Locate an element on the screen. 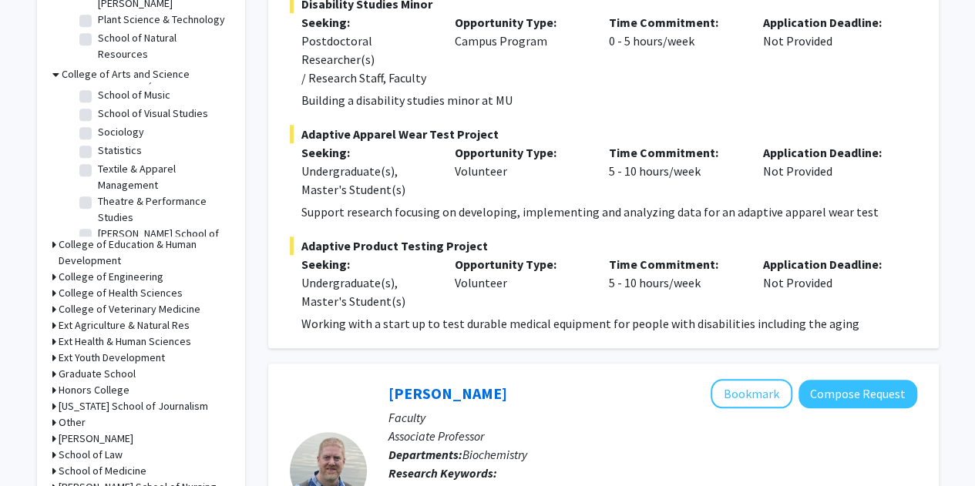  label: Sociology is located at coordinates (121, 132).